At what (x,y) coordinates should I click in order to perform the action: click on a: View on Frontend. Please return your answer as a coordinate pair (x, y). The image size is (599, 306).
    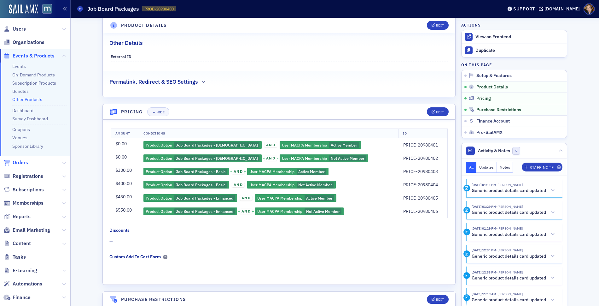
    Looking at the image, I should click on (515, 37).